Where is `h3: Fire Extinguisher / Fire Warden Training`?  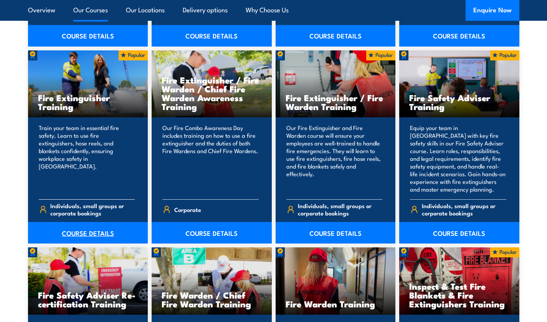
h3: Fire Extinguisher / Fire Warden Training is located at coordinates (336, 102).